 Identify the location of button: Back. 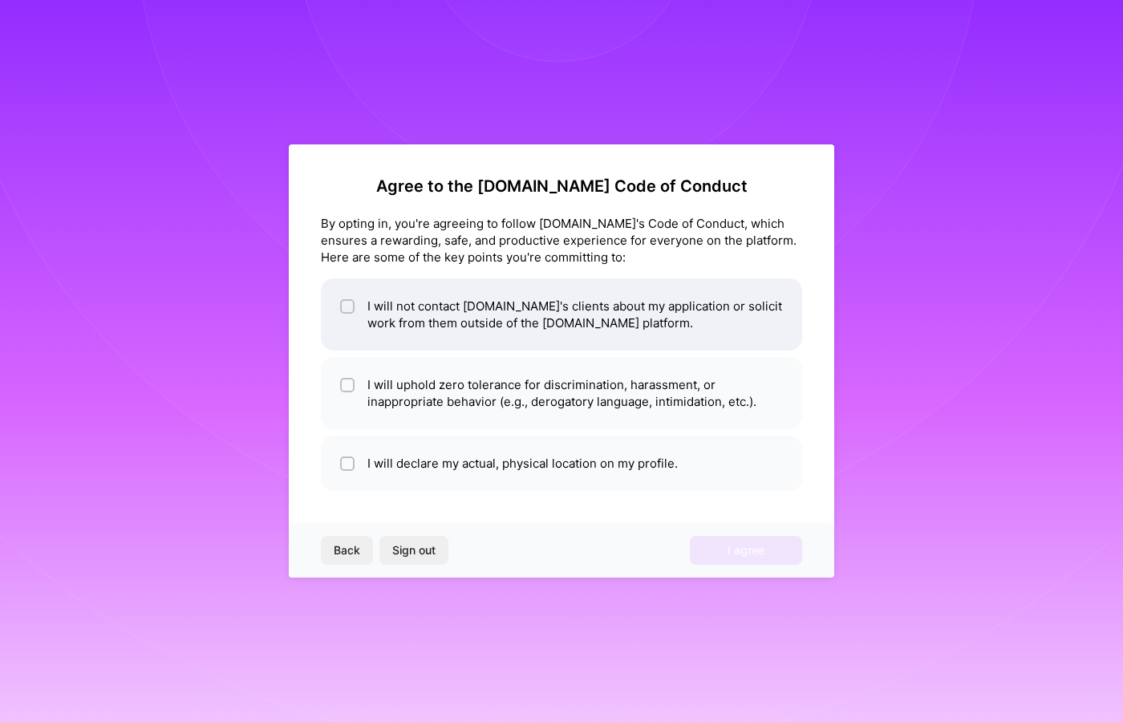
(347, 550).